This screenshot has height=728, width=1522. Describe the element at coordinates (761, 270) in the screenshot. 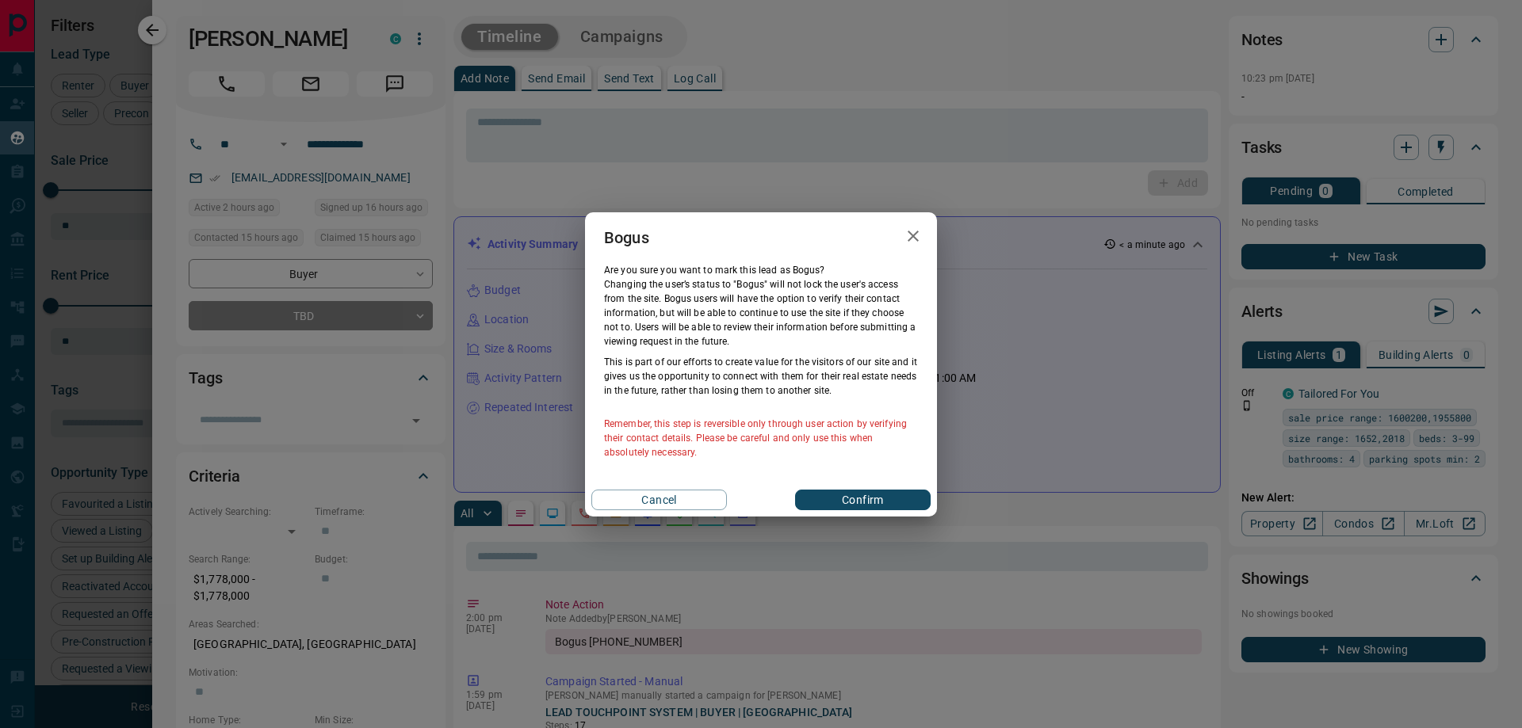

I see `p: Are you sure you want to mark this lead as Bogus ?` at that location.